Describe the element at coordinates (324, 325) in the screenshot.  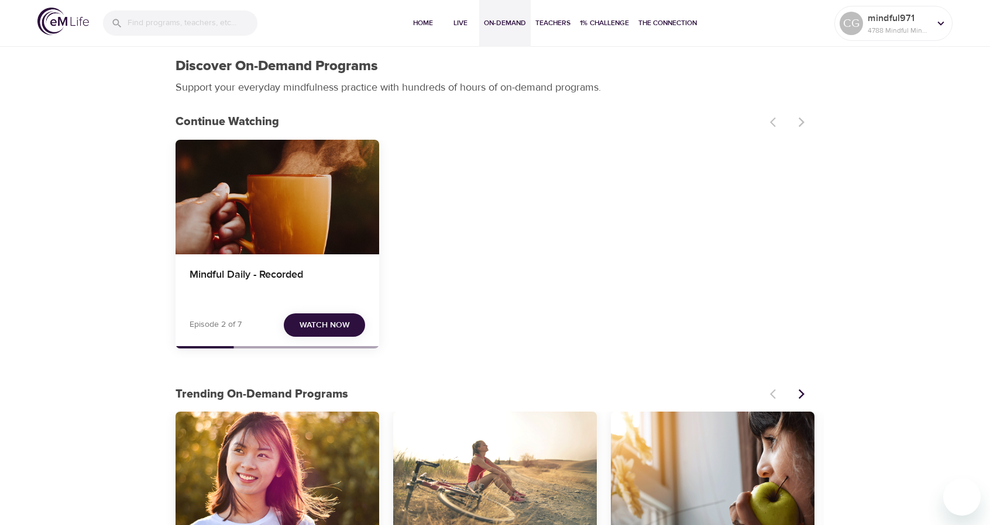
I see `button: Watch Now` at that location.